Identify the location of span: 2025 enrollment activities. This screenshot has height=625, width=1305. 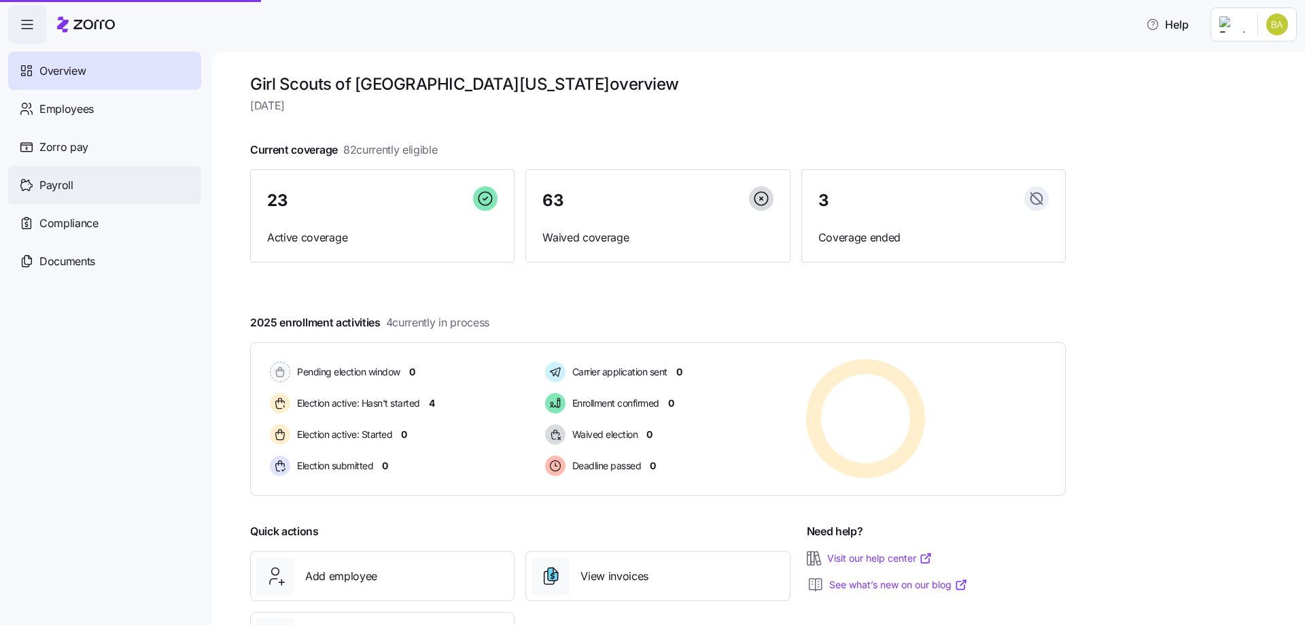
(370, 322).